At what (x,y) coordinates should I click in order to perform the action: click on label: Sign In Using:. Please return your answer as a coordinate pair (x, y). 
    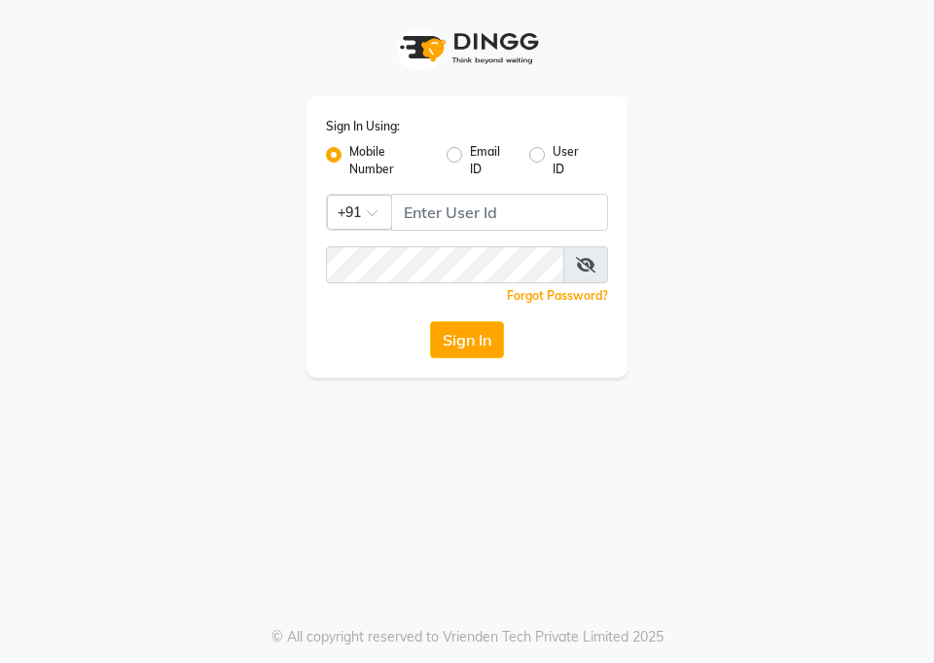
    Looking at the image, I should click on (363, 126).